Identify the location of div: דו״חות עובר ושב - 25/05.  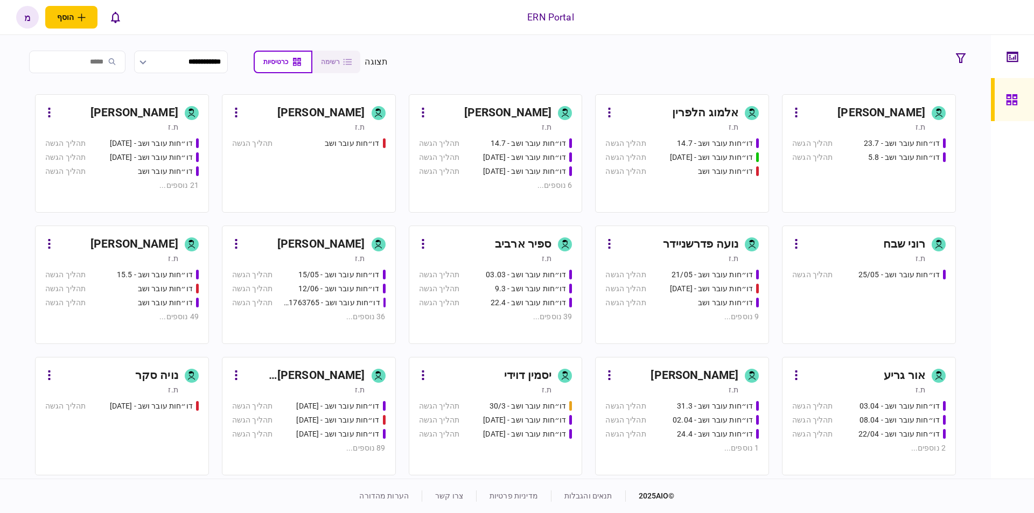
(899, 275).